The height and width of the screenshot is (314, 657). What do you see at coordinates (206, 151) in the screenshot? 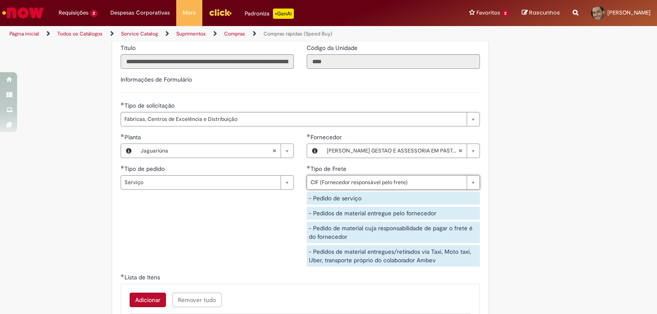
I see `span: Jaguariúna` at bounding box center [206, 151].